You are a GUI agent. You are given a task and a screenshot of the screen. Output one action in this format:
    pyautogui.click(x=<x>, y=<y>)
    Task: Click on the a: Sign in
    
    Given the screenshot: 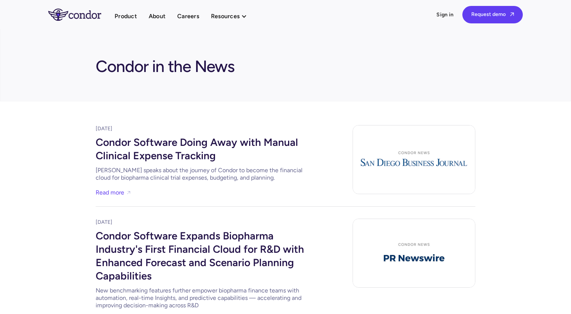 What is the action you would take?
    pyautogui.click(x=445, y=15)
    